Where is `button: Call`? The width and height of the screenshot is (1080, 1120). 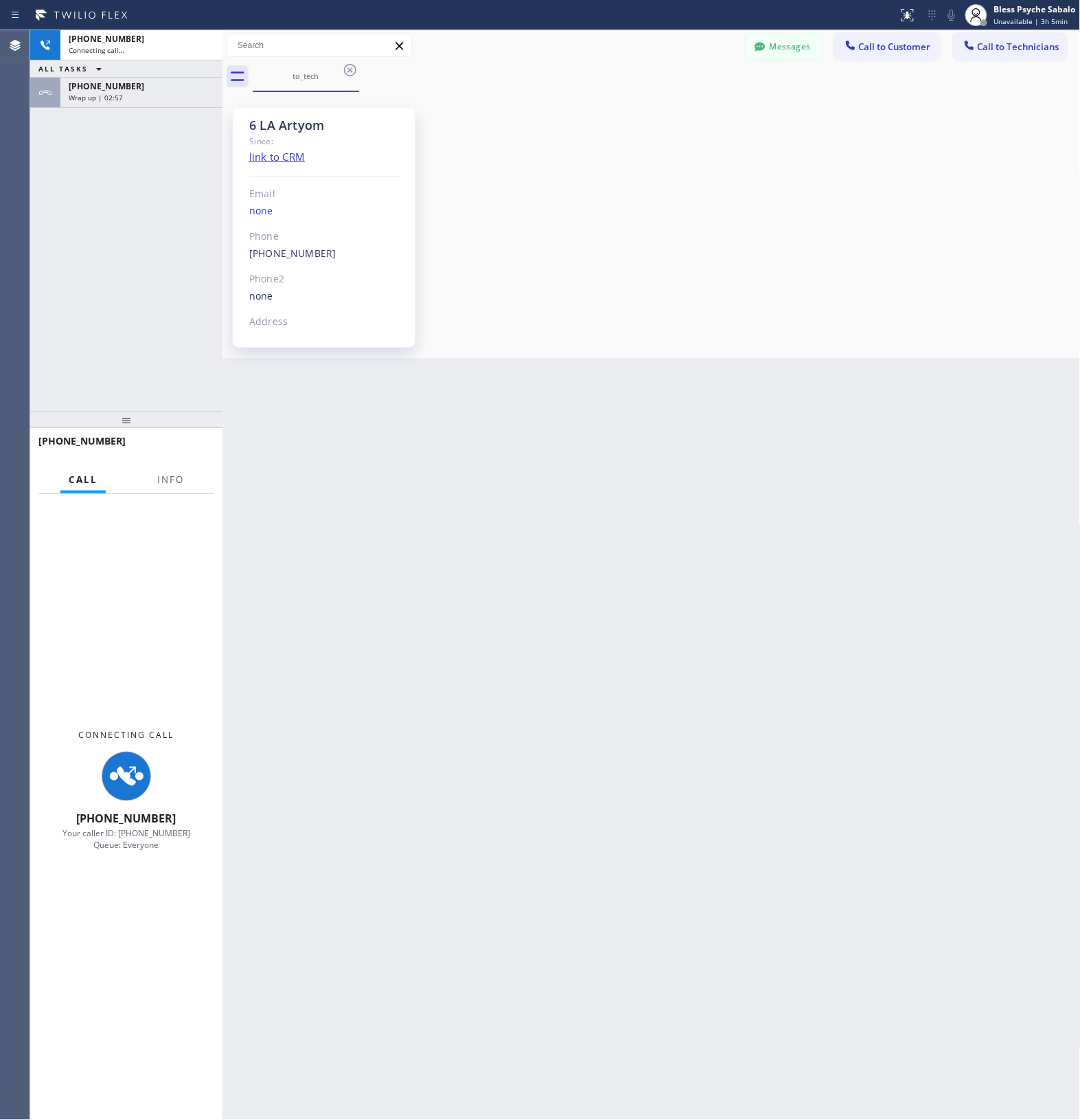 button: Call is located at coordinates (83, 479).